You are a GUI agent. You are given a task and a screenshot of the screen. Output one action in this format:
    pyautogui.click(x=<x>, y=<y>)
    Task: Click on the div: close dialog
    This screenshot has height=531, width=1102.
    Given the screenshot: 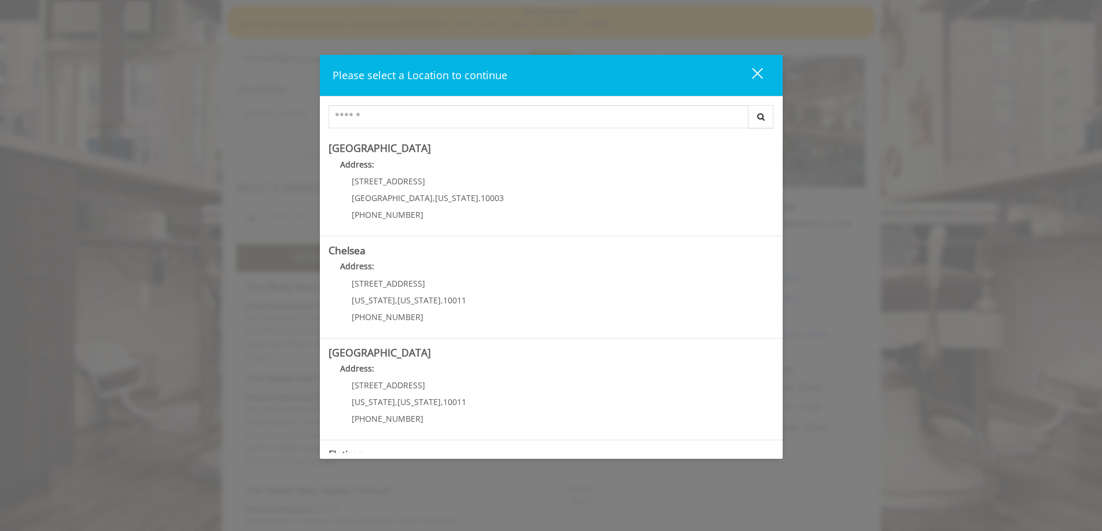 What is the action you would take?
    pyautogui.click(x=750, y=76)
    